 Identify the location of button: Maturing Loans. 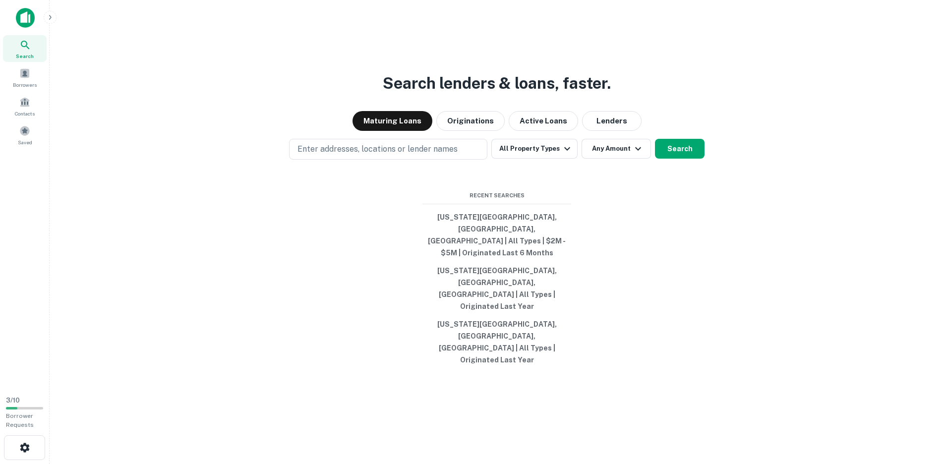
(392, 121).